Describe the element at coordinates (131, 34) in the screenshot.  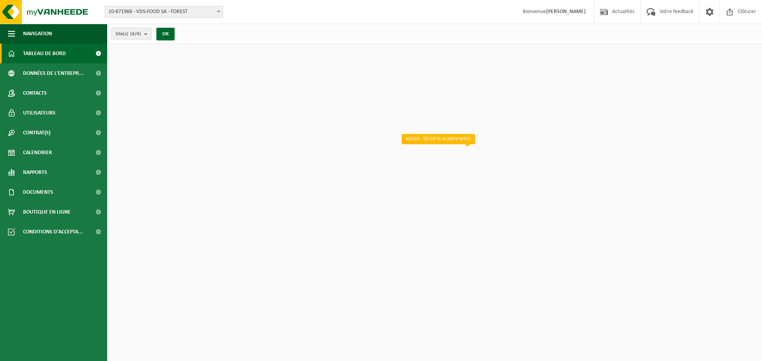
I see `button: Site(s)(4/4)` at that location.